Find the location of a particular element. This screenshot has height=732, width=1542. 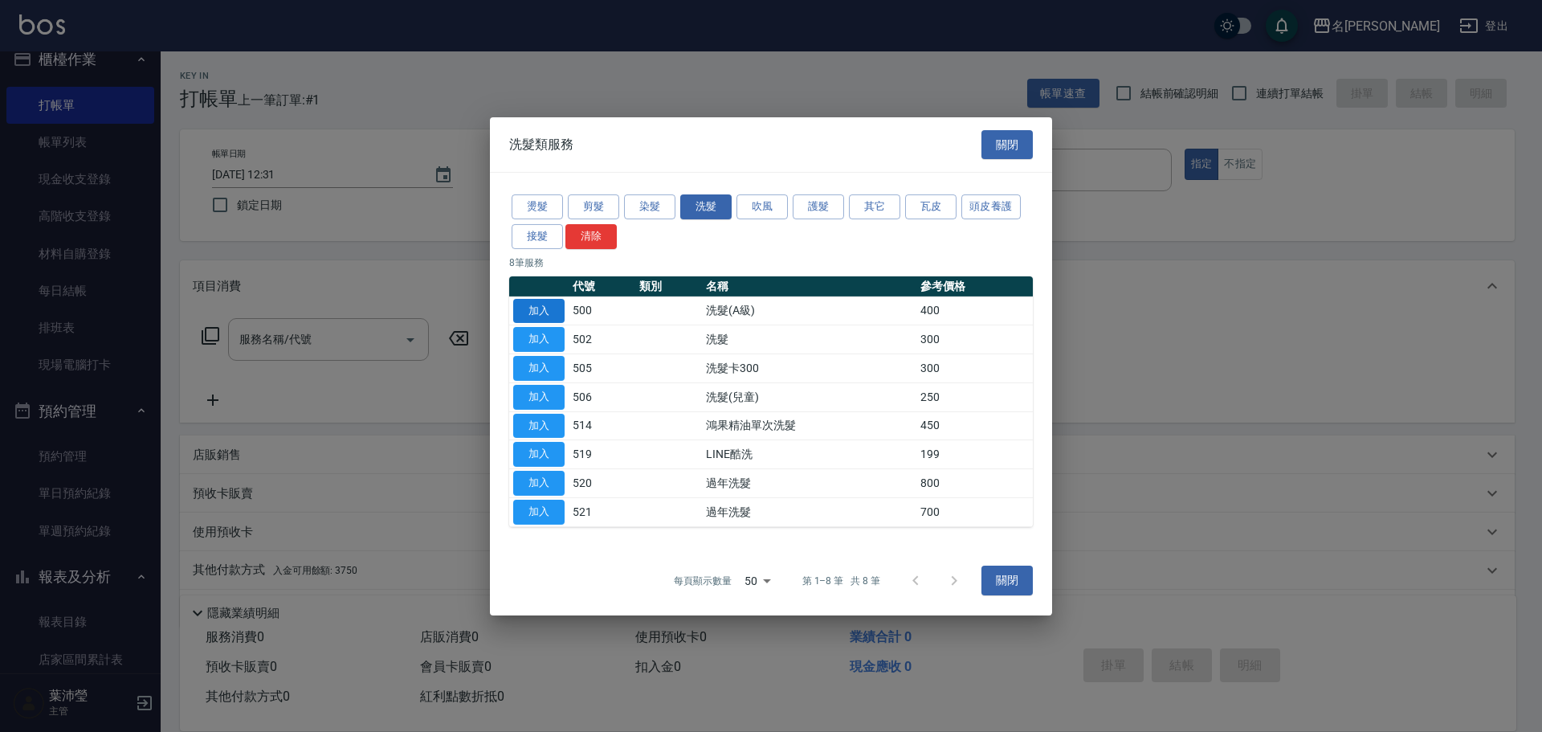

td: 洗髮卡300 is located at coordinates (809, 368).